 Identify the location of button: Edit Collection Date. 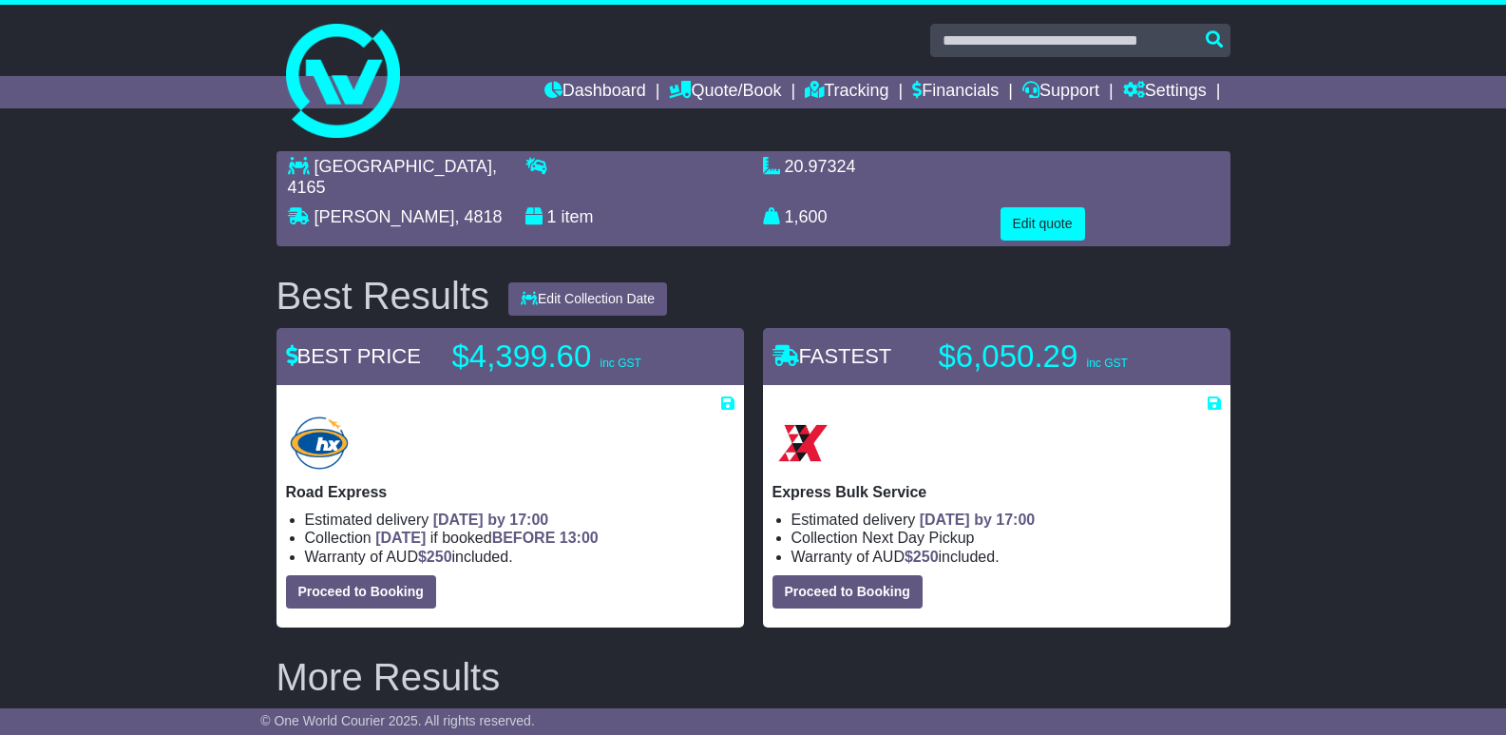
(587, 298).